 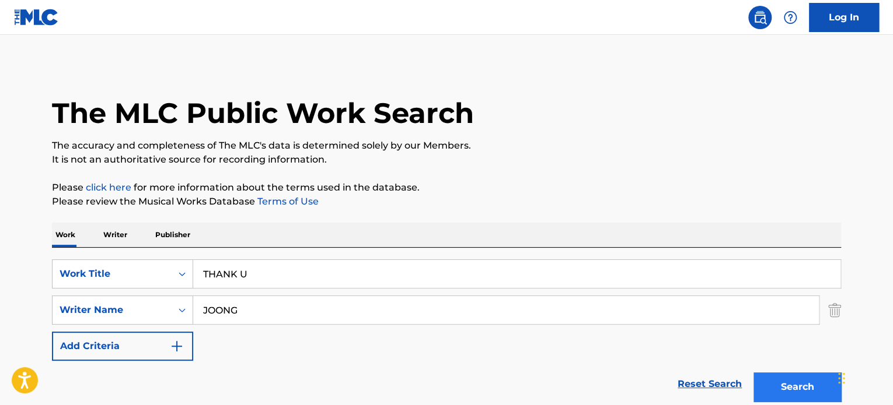 I want to click on p: Publisher, so click(x=173, y=235).